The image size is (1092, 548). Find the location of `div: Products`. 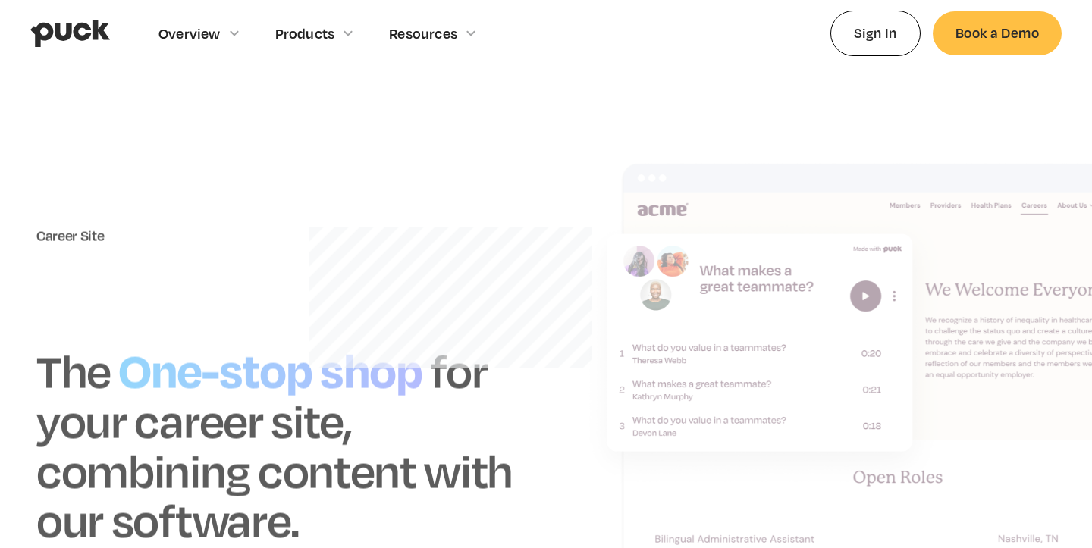

div: Products is located at coordinates (305, 33).